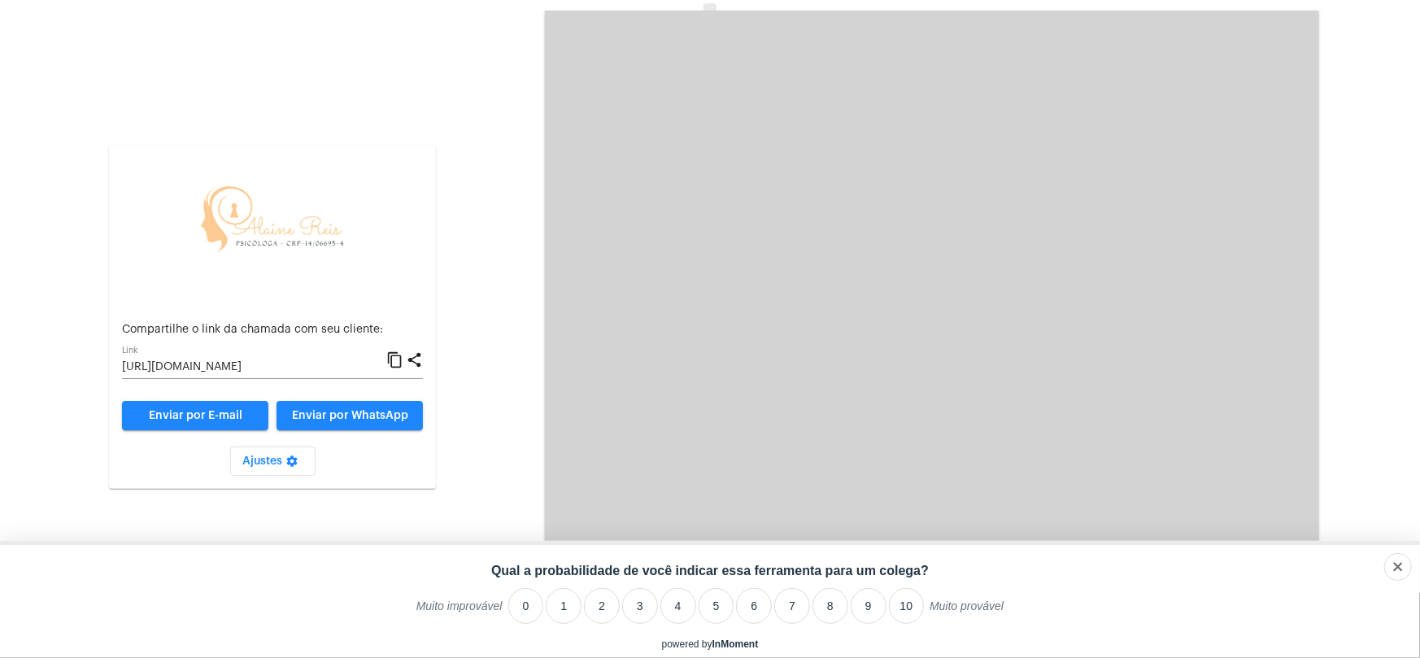 This screenshot has width=1420, height=658. What do you see at coordinates (272, 461) in the screenshot?
I see `span: Ajustes` at bounding box center [272, 461].